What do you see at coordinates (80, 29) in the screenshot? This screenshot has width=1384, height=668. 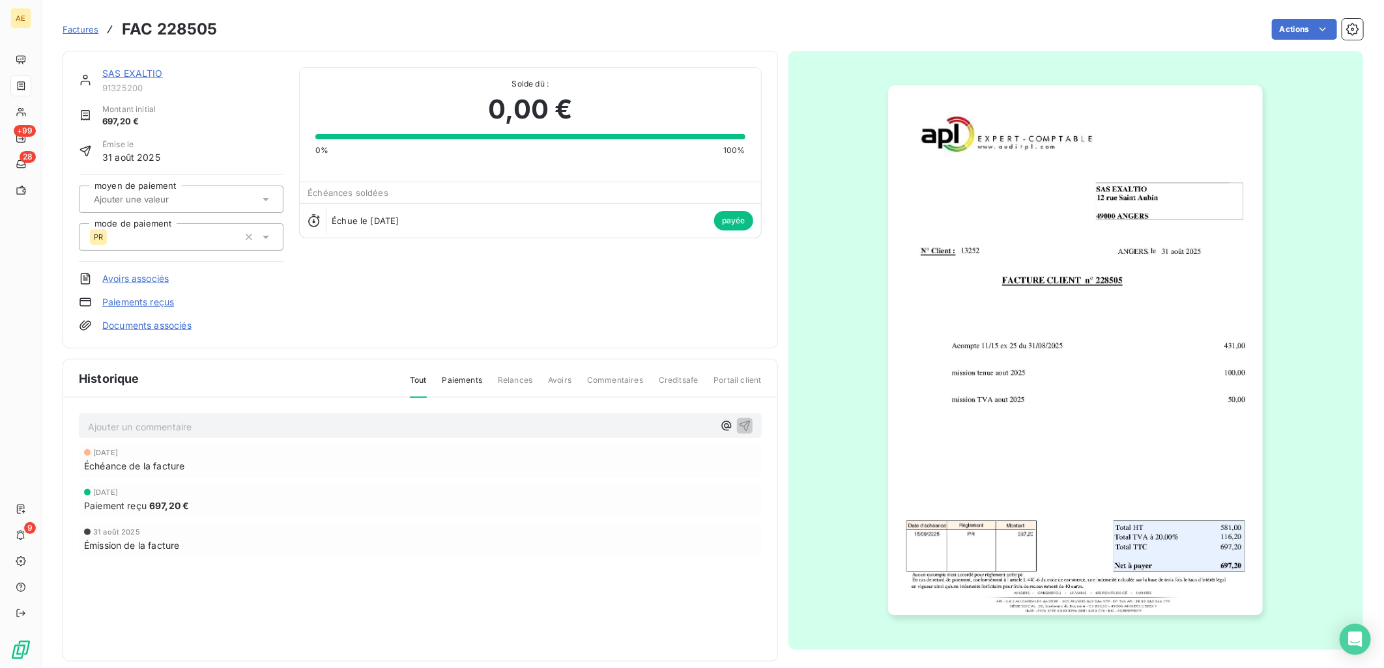 I see `a: Factures` at bounding box center [80, 29].